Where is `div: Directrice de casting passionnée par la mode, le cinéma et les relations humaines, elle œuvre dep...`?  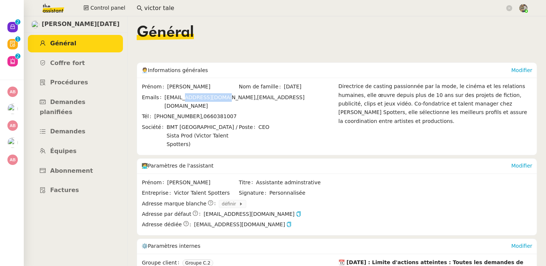 div: Directrice de casting passionnée par la mode, le cinéma et les relations humaines, elle œuvre dep... is located at coordinates (435, 116).